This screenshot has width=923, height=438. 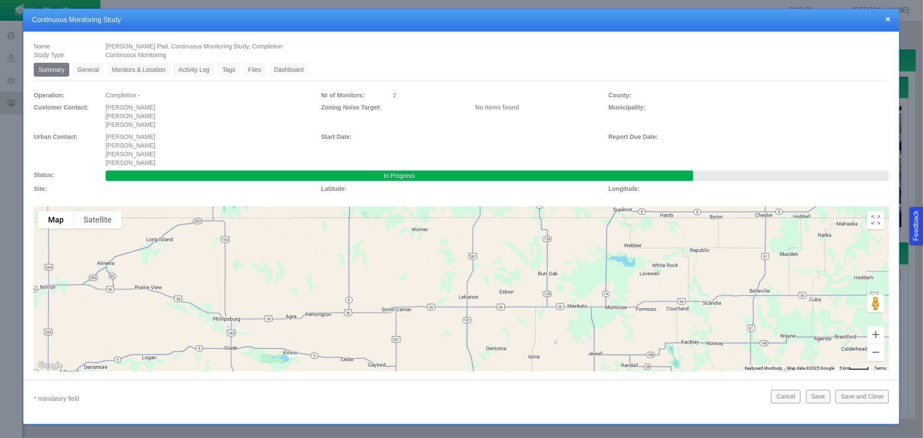 I want to click on button: Map Scale: 5 km per 42 pixels, so click(x=854, y=368).